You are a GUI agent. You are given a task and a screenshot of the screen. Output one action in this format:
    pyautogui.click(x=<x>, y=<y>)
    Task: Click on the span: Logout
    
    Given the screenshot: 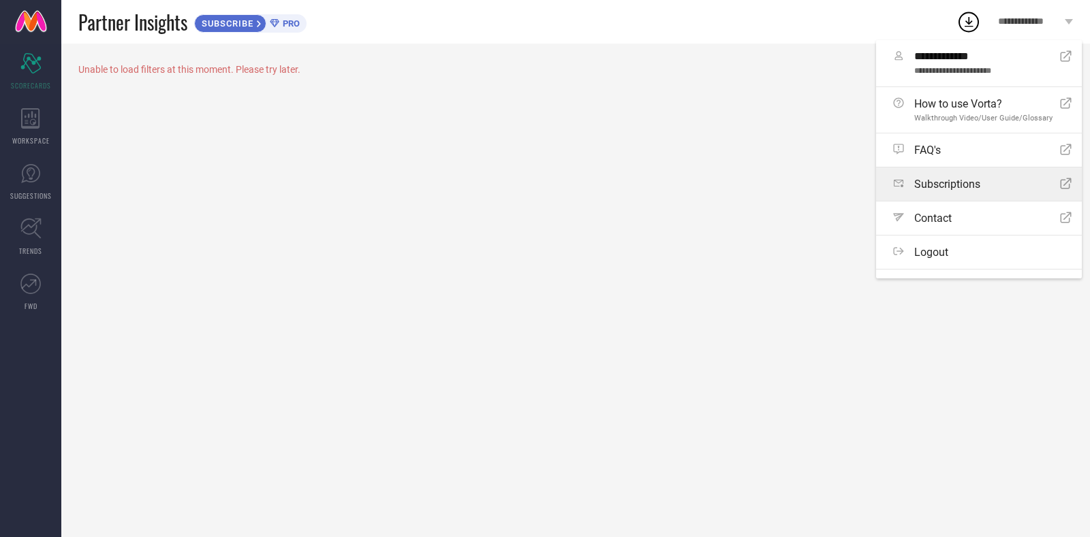 What is the action you would take?
    pyautogui.click(x=931, y=252)
    